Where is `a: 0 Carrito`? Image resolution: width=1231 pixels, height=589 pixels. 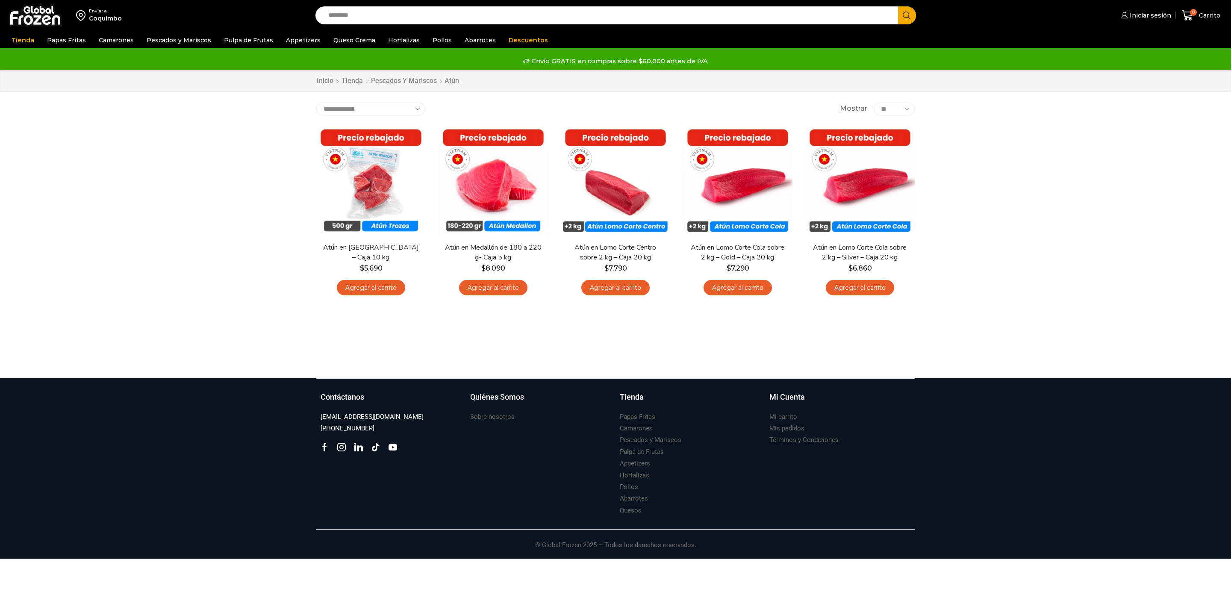
a: 0 Carrito is located at coordinates (1201, 15).